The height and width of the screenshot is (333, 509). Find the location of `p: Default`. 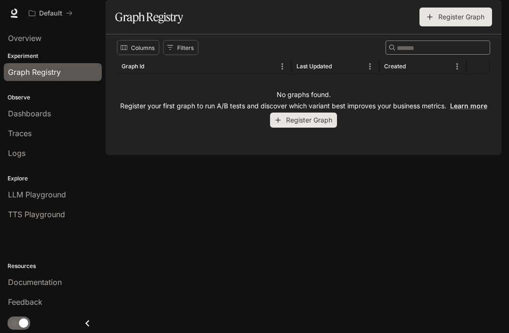

p: Default is located at coordinates (50, 13).